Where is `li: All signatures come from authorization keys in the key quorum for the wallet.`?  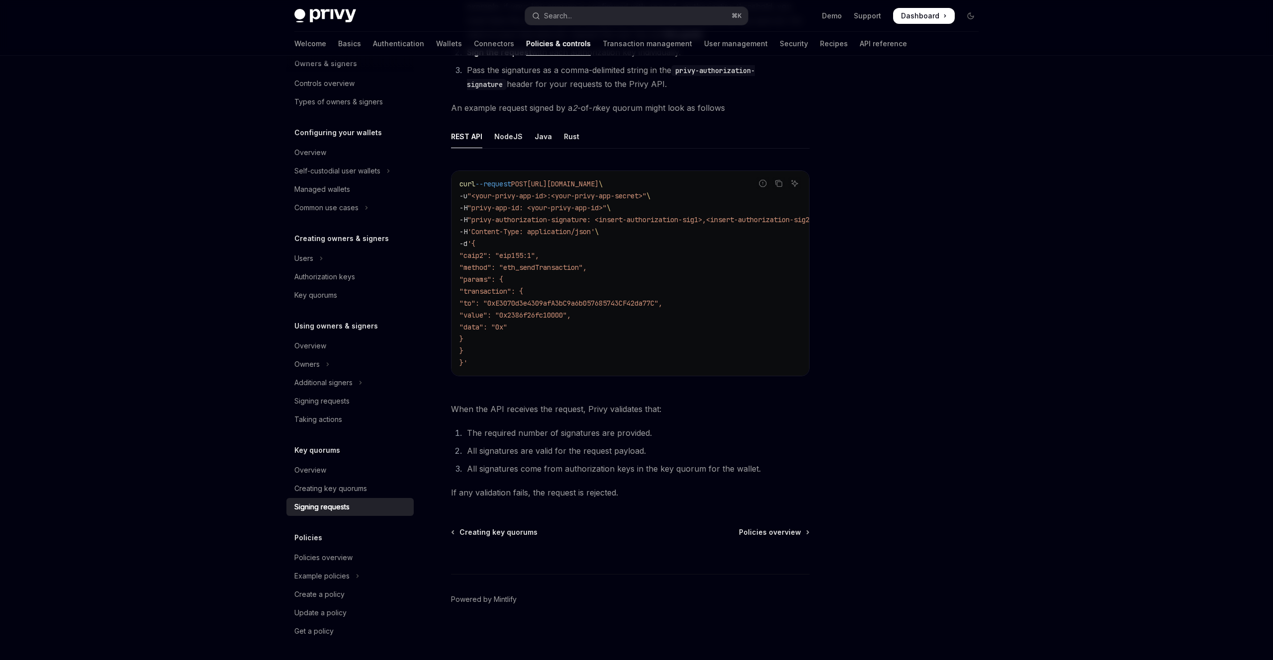
li: All signatures come from authorization keys in the key quorum for the wallet. is located at coordinates (636, 469).